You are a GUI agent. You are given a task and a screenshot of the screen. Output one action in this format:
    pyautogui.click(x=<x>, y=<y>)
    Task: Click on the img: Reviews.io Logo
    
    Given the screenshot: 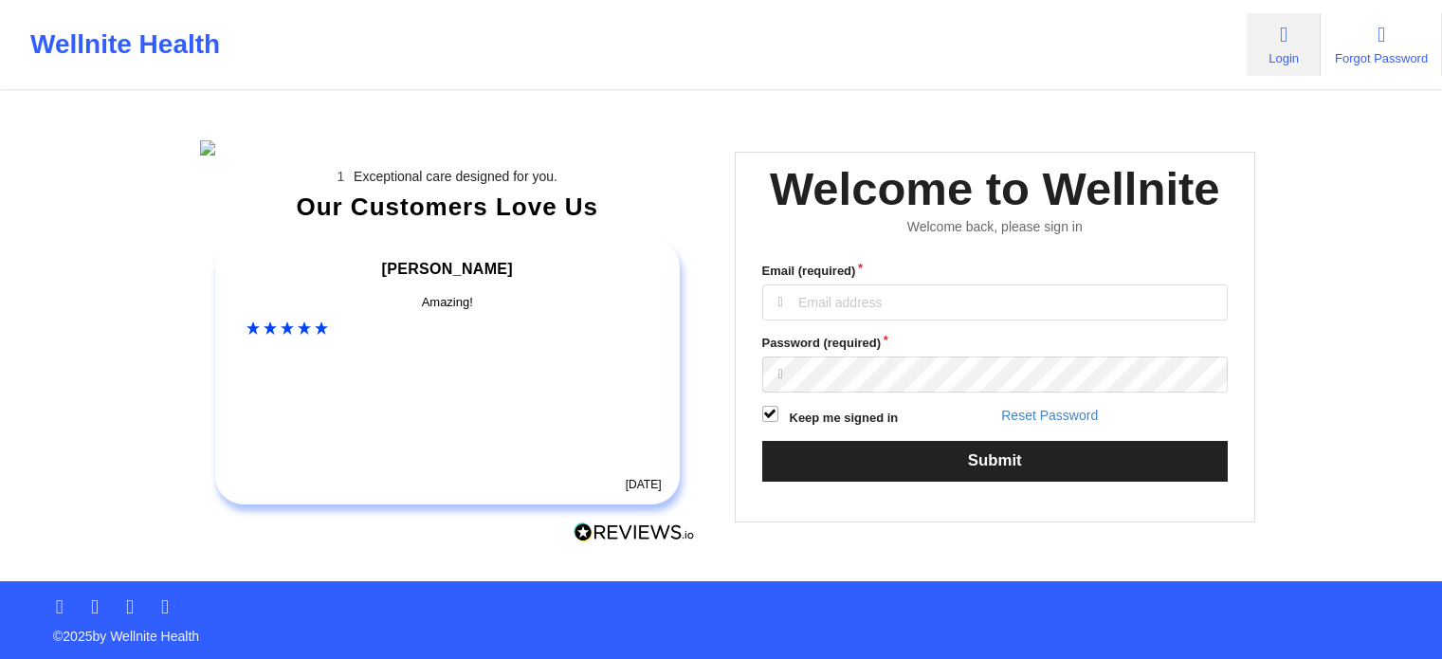 What is the action you would take?
    pyautogui.click(x=634, y=532)
    